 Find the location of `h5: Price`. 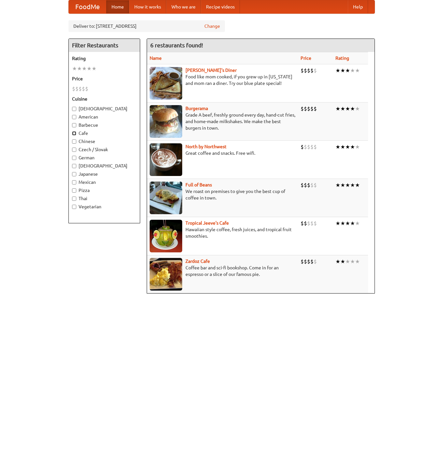

h5: Price is located at coordinates (104, 79).